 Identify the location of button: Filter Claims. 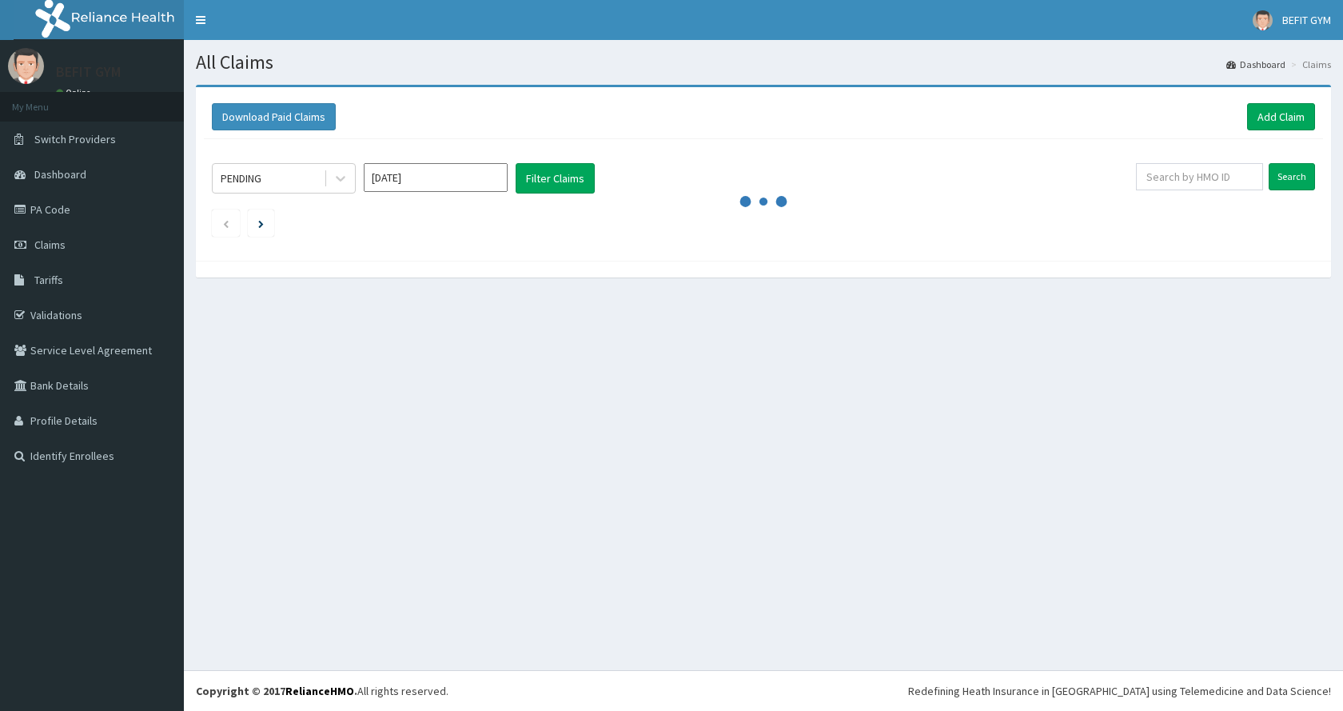
(555, 178).